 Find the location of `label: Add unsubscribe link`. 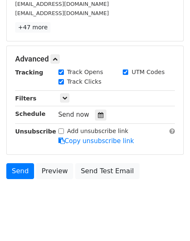

label: Add unsubscribe link is located at coordinates (98, 131).